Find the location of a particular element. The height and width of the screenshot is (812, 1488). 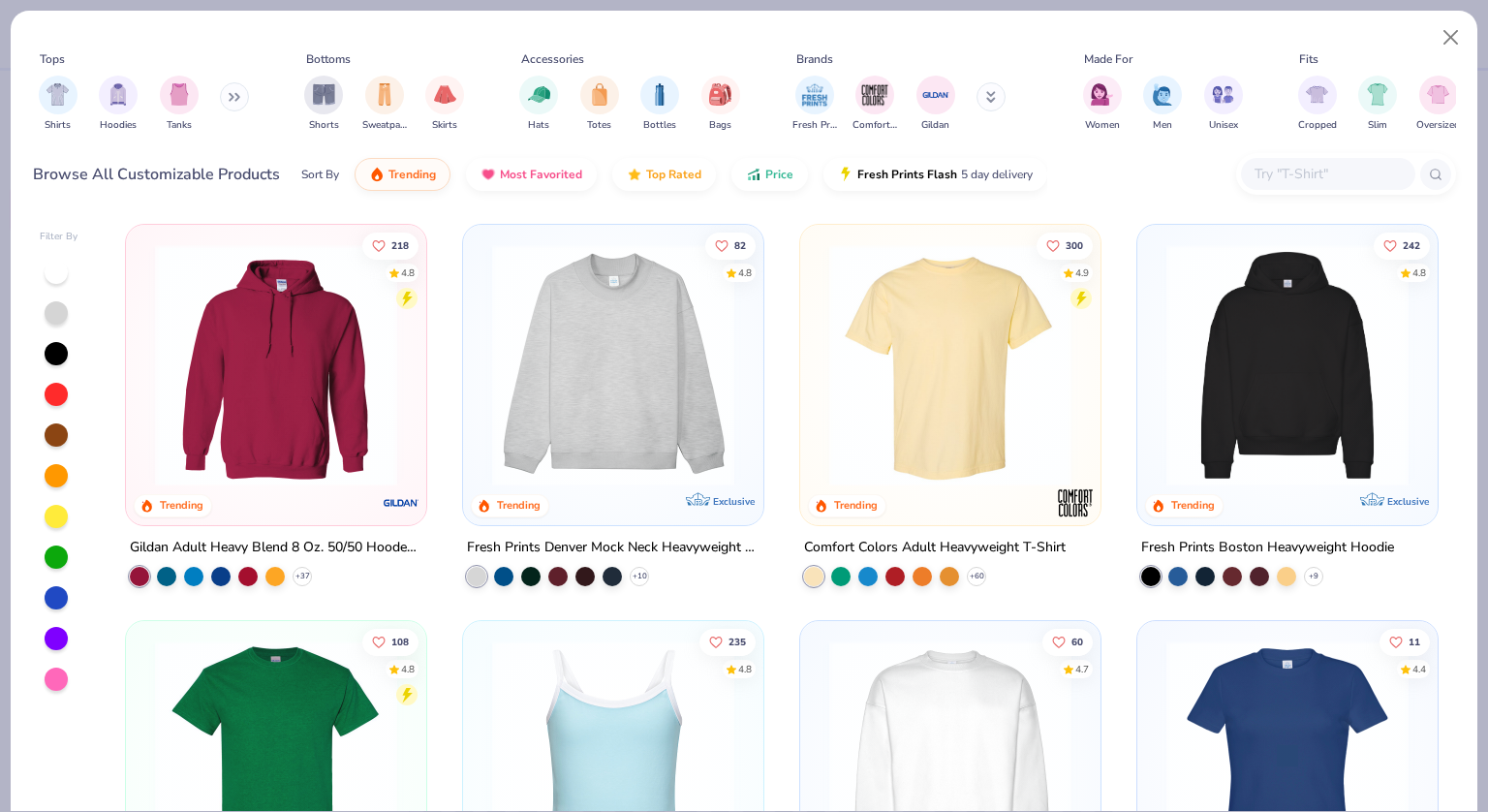

span: 300 is located at coordinates (1074, 245).